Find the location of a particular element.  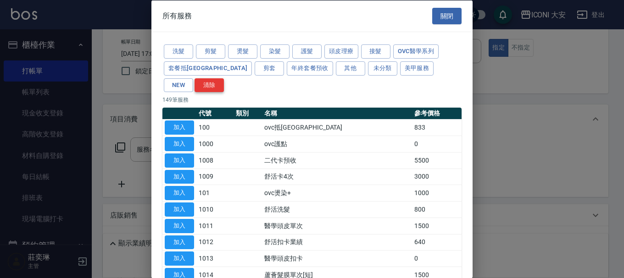

button: 頭皮理療 is located at coordinates (341, 51).